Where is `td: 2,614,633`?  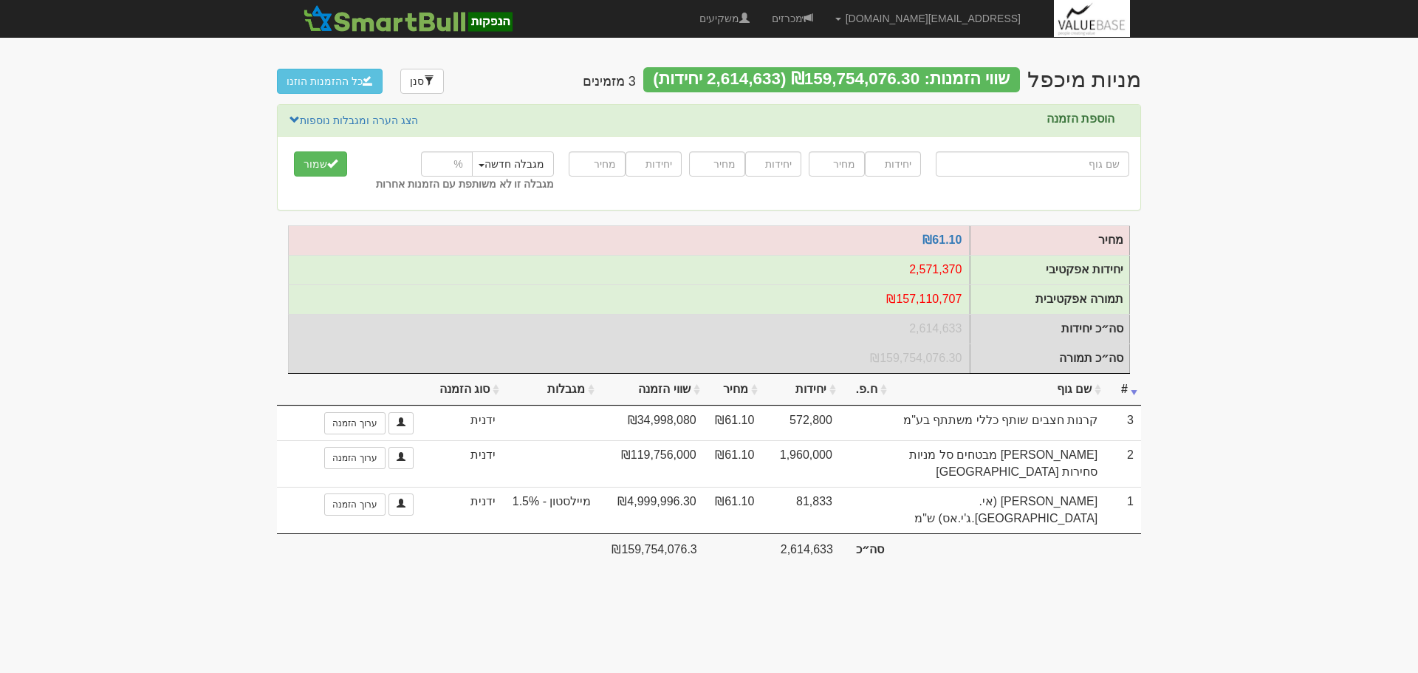 td: 2,614,633 is located at coordinates (801, 548).